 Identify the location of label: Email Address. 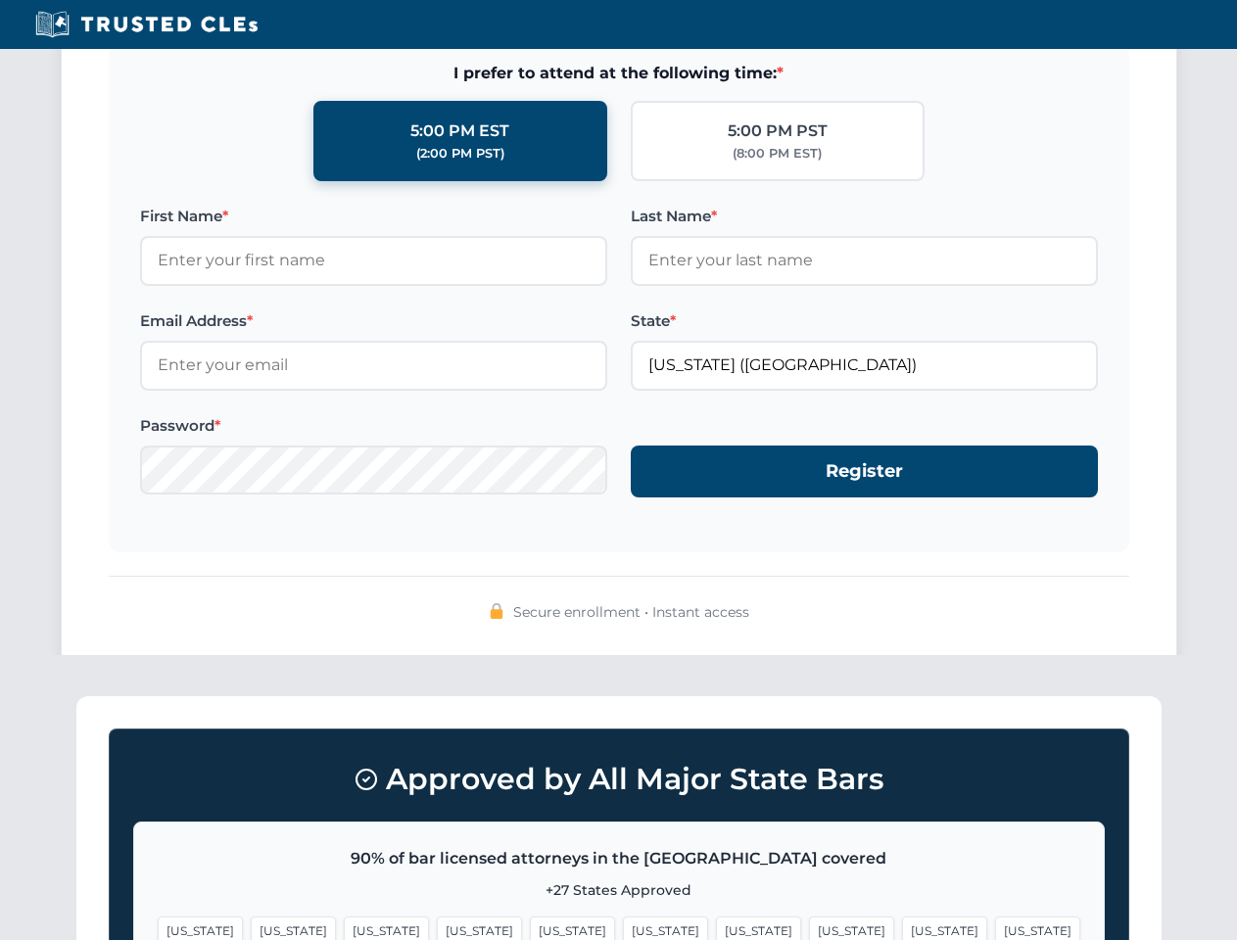
(373, 321).